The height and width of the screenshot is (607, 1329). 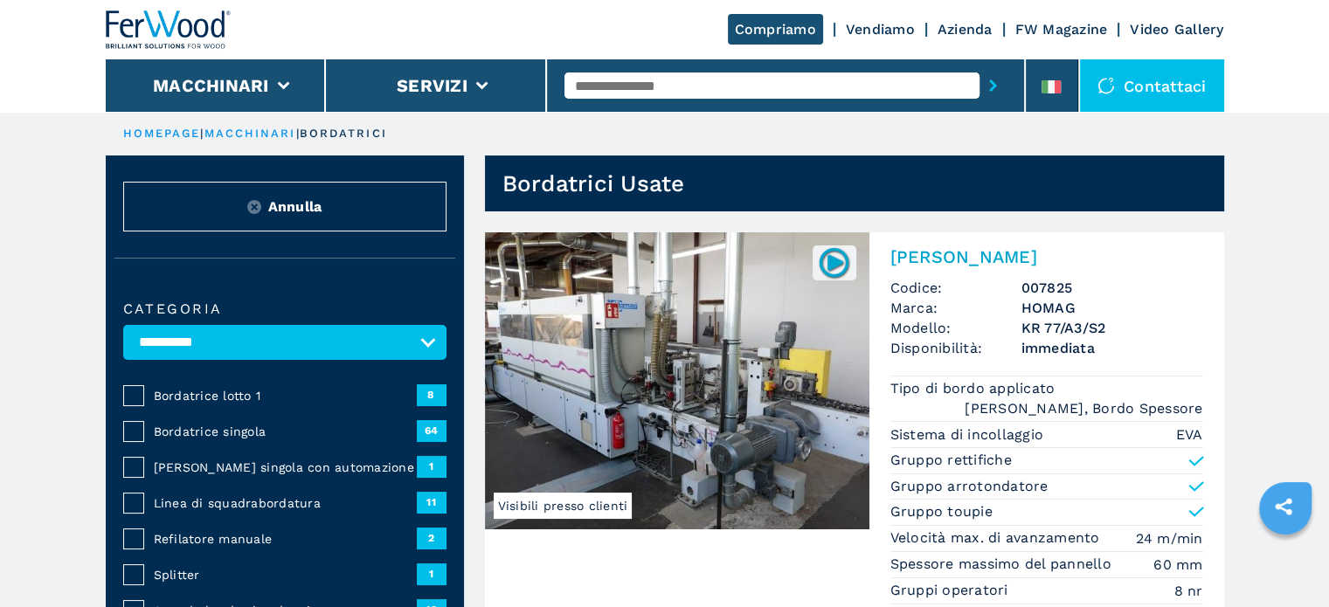 I want to click on a: Video Gallery, so click(x=1176, y=29).